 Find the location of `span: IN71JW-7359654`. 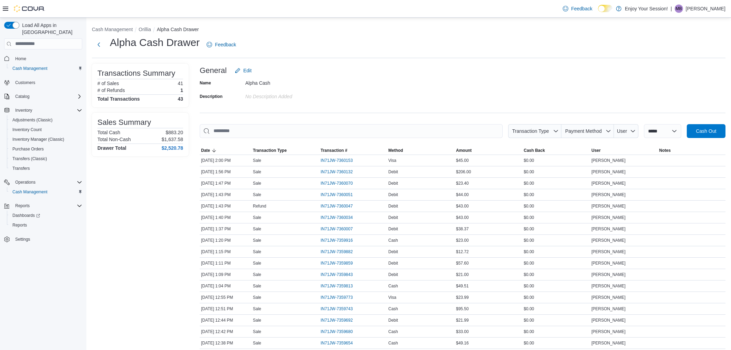

span: IN71JW-7359654 is located at coordinates (337, 343).